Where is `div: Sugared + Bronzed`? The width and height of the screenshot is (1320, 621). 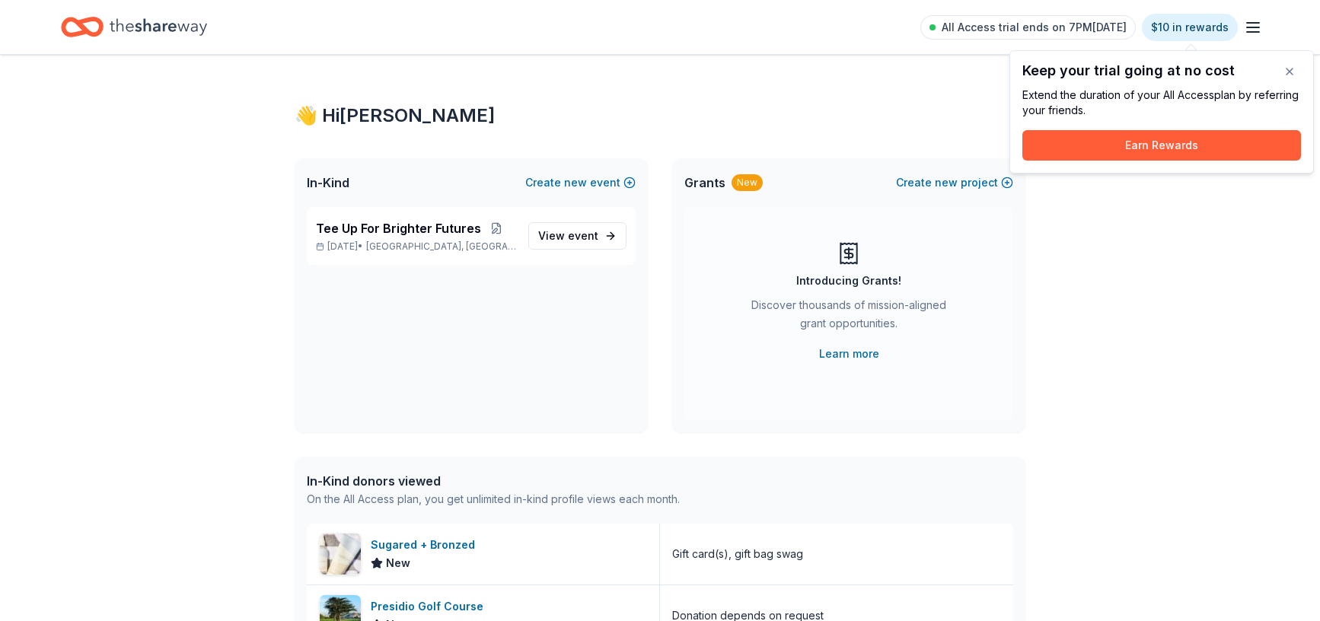
div: Sugared + Bronzed is located at coordinates (426, 545).